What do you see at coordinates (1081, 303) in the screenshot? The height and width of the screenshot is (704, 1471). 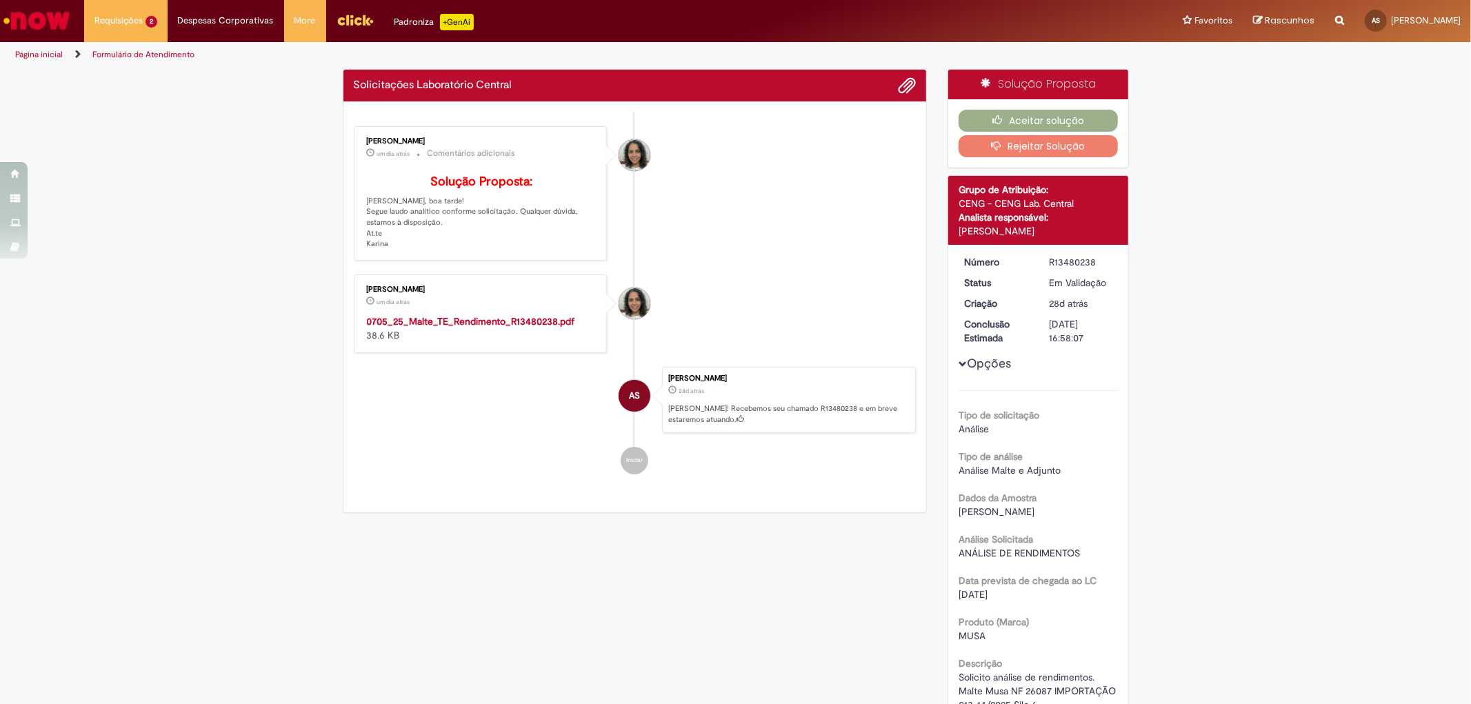 I see `div: 04/09/2025 10:58:04` at bounding box center [1081, 303].